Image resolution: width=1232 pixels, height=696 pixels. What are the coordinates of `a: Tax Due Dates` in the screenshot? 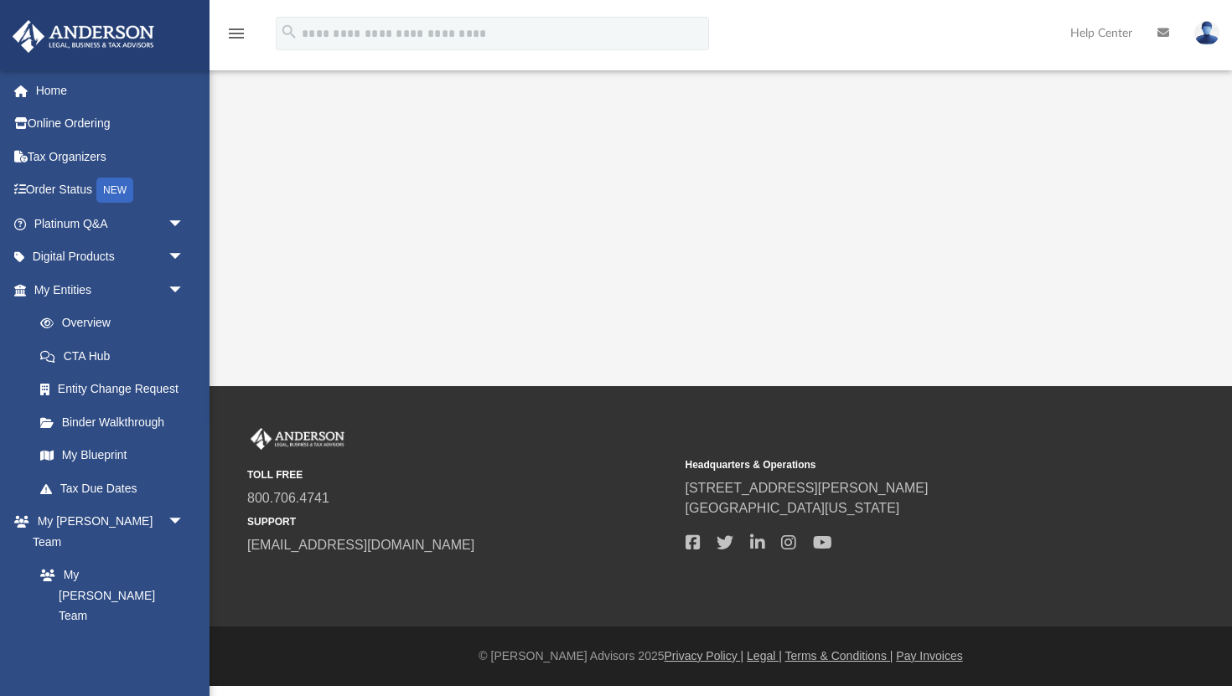 It's located at (116, 488).